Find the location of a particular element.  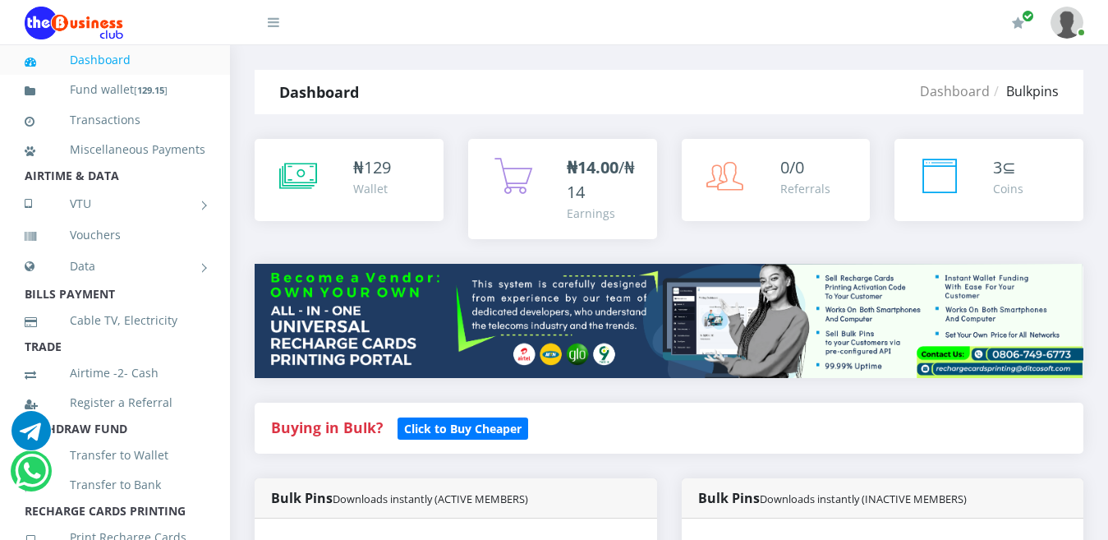

img: User is located at coordinates (1067, 22).